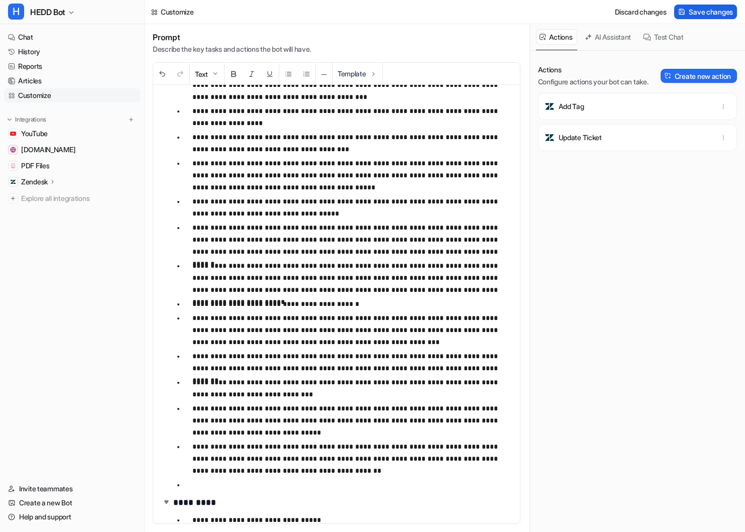 This screenshot has height=532, width=745. Describe the element at coordinates (13, 150) in the screenshot. I see `img: hedd.audio` at that location.